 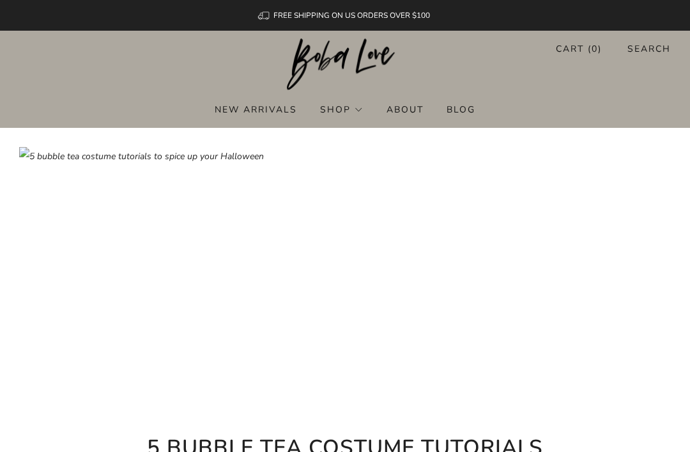 I want to click on a: About, so click(x=405, y=109).